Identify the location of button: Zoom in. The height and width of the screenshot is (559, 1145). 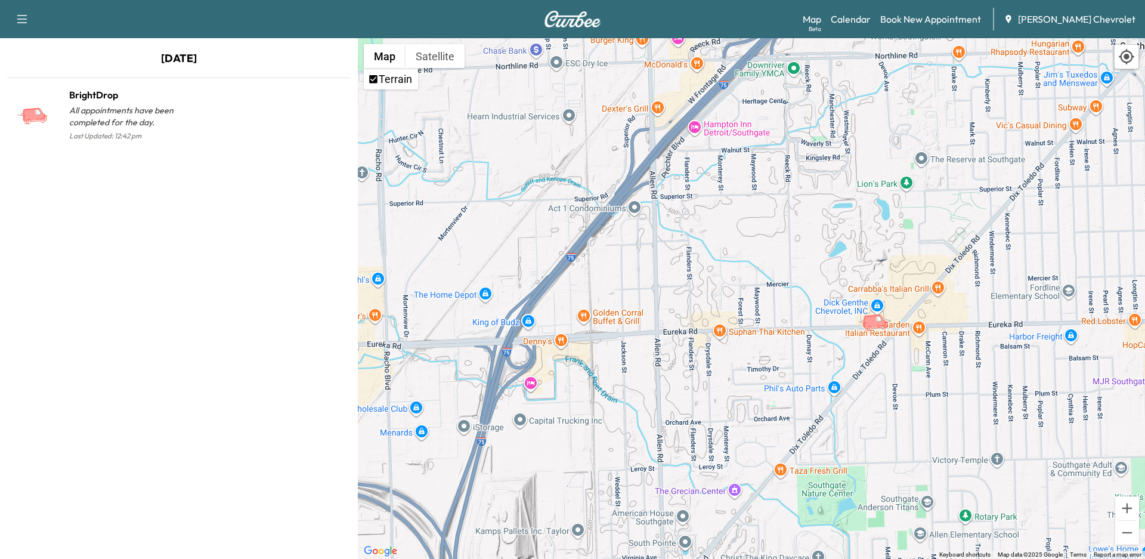
(1127, 508).